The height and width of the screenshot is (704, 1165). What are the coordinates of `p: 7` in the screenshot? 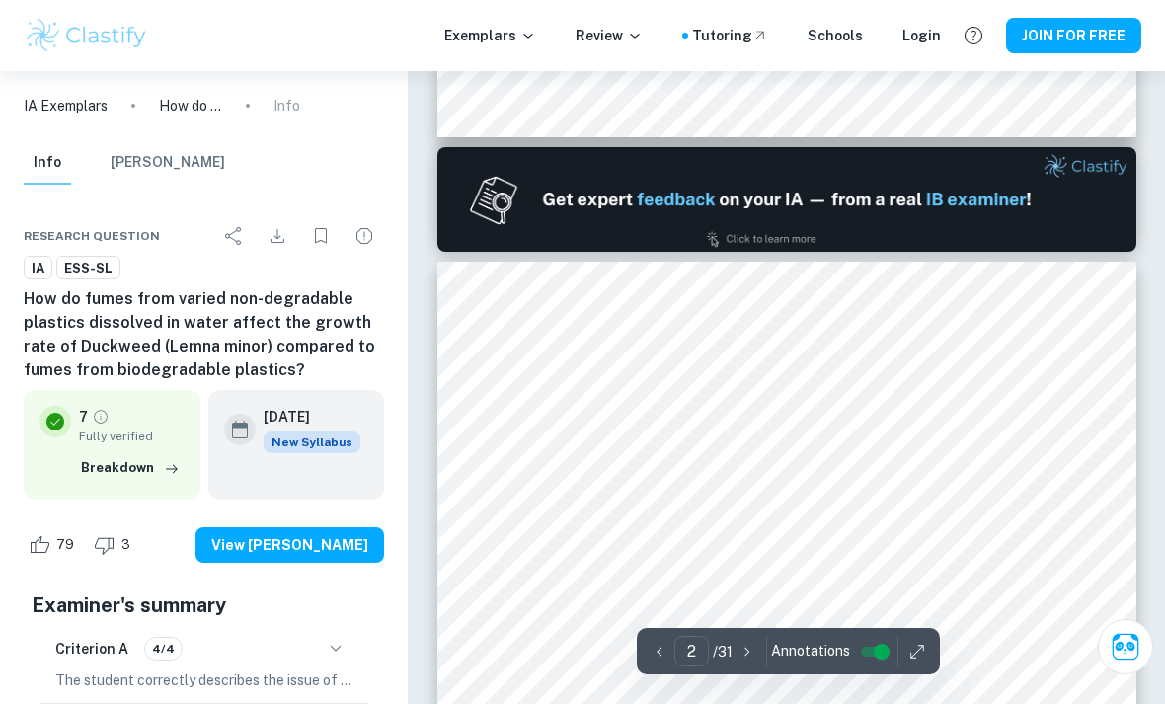 It's located at (83, 417).